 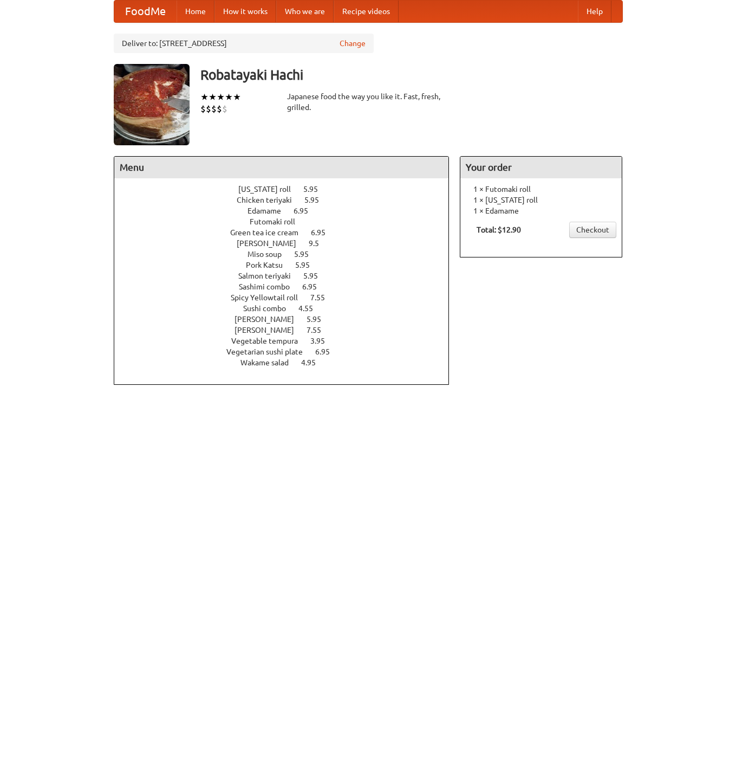 What do you see at coordinates (270, 254) in the screenshot?
I see `span: Miso soup` at bounding box center [270, 254].